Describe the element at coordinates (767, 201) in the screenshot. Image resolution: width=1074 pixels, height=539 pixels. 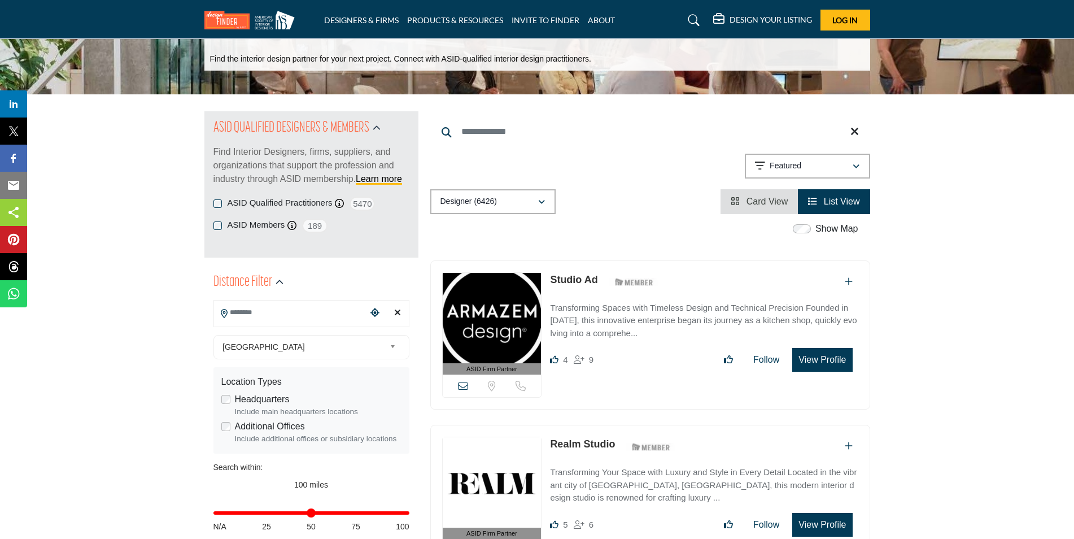
I see `span: Card View` at that location.